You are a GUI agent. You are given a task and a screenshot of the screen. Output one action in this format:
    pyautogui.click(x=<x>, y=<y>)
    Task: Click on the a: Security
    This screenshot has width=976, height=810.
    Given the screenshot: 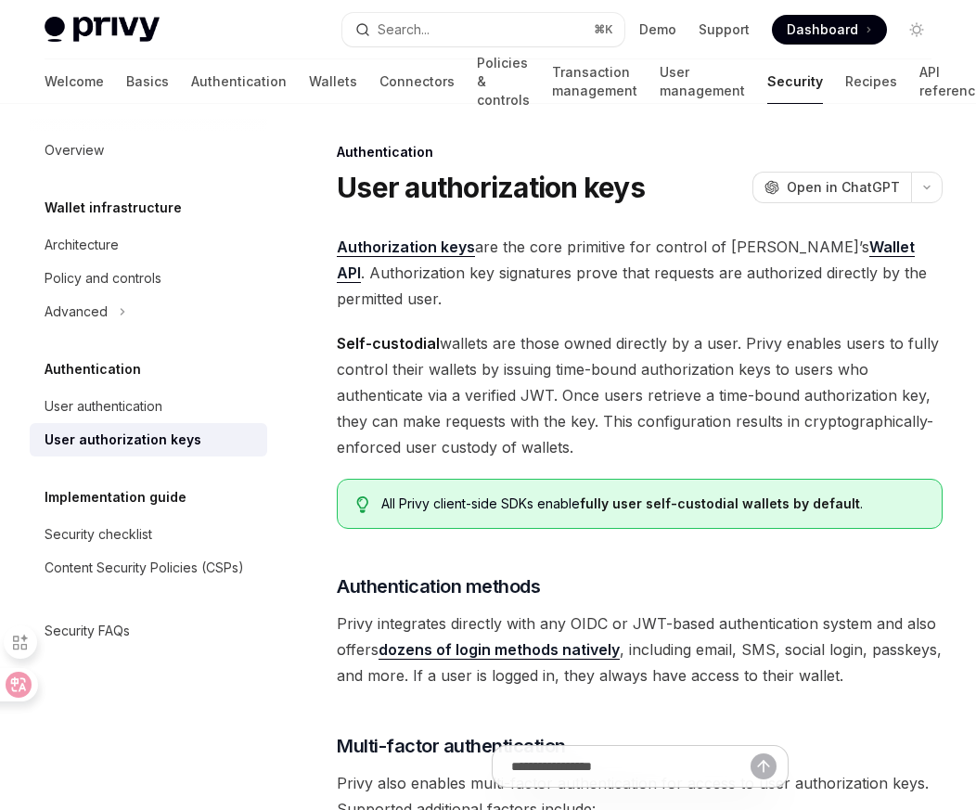 What is the action you would take?
    pyautogui.click(x=795, y=82)
    